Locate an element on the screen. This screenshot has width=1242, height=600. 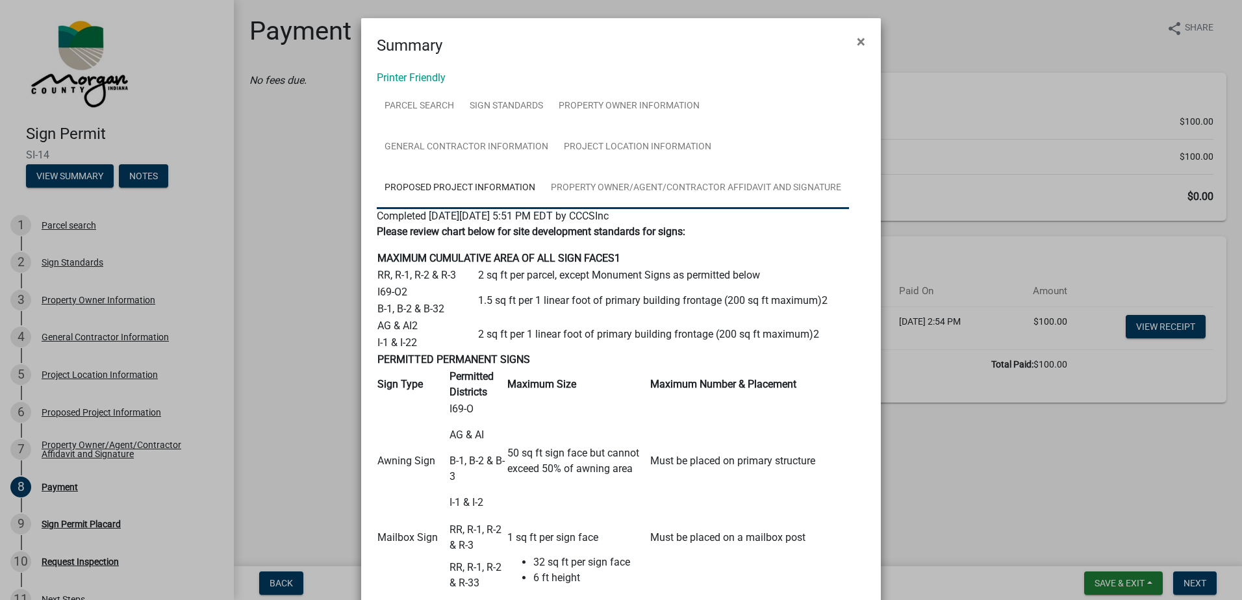
td: I-1 & I-22 is located at coordinates (427, 343).